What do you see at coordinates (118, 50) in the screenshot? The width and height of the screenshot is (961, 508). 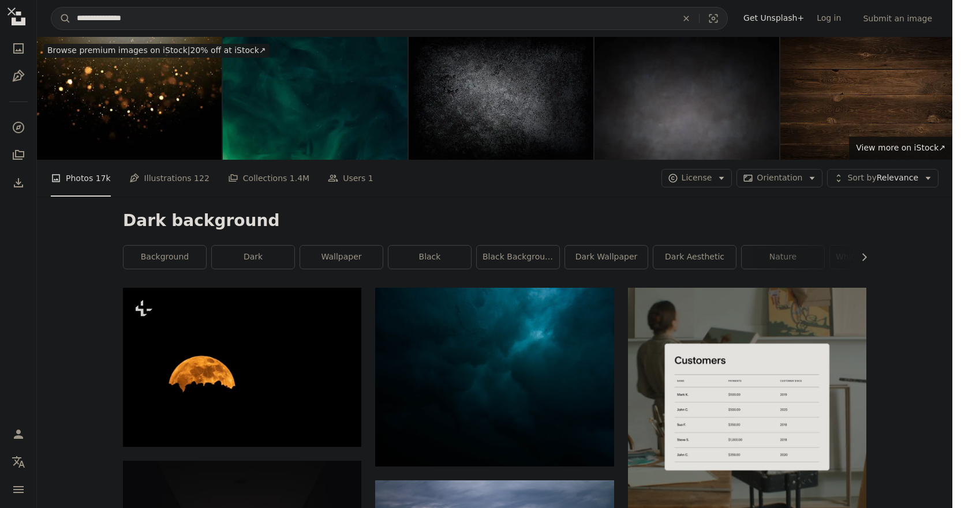 I see `span: Browse premium images on iStock |` at bounding box center [118, 50].